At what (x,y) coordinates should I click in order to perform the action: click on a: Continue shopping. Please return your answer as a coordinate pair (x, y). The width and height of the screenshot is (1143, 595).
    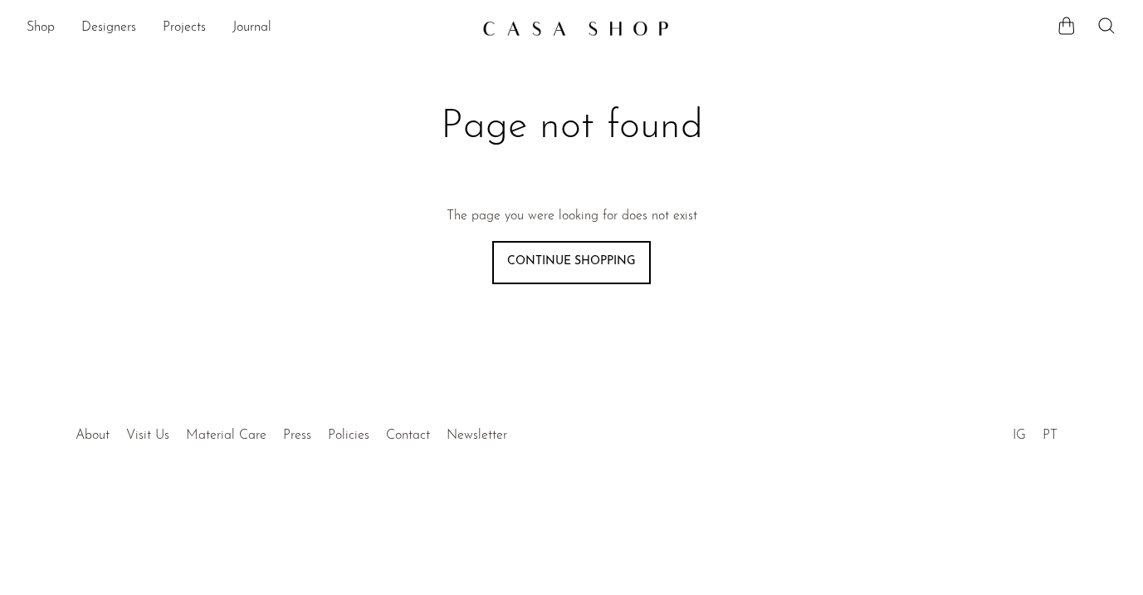
    Looking at the image, I should click on (571, 262).